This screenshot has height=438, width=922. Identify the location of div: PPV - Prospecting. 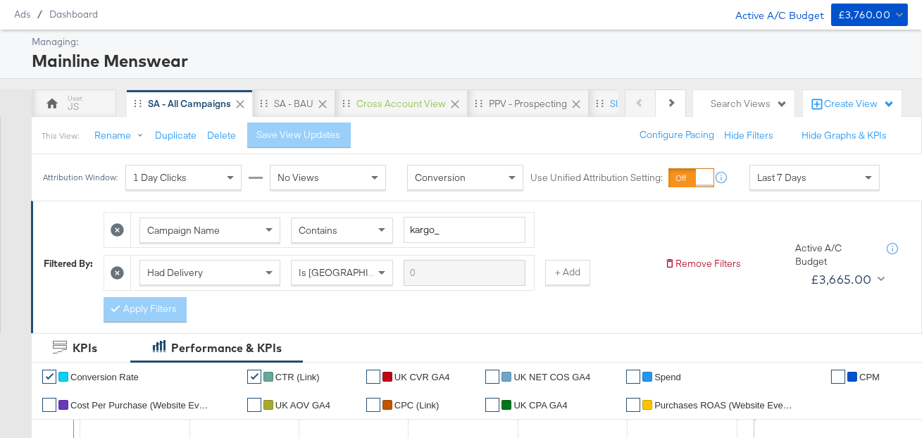
(527, 103).